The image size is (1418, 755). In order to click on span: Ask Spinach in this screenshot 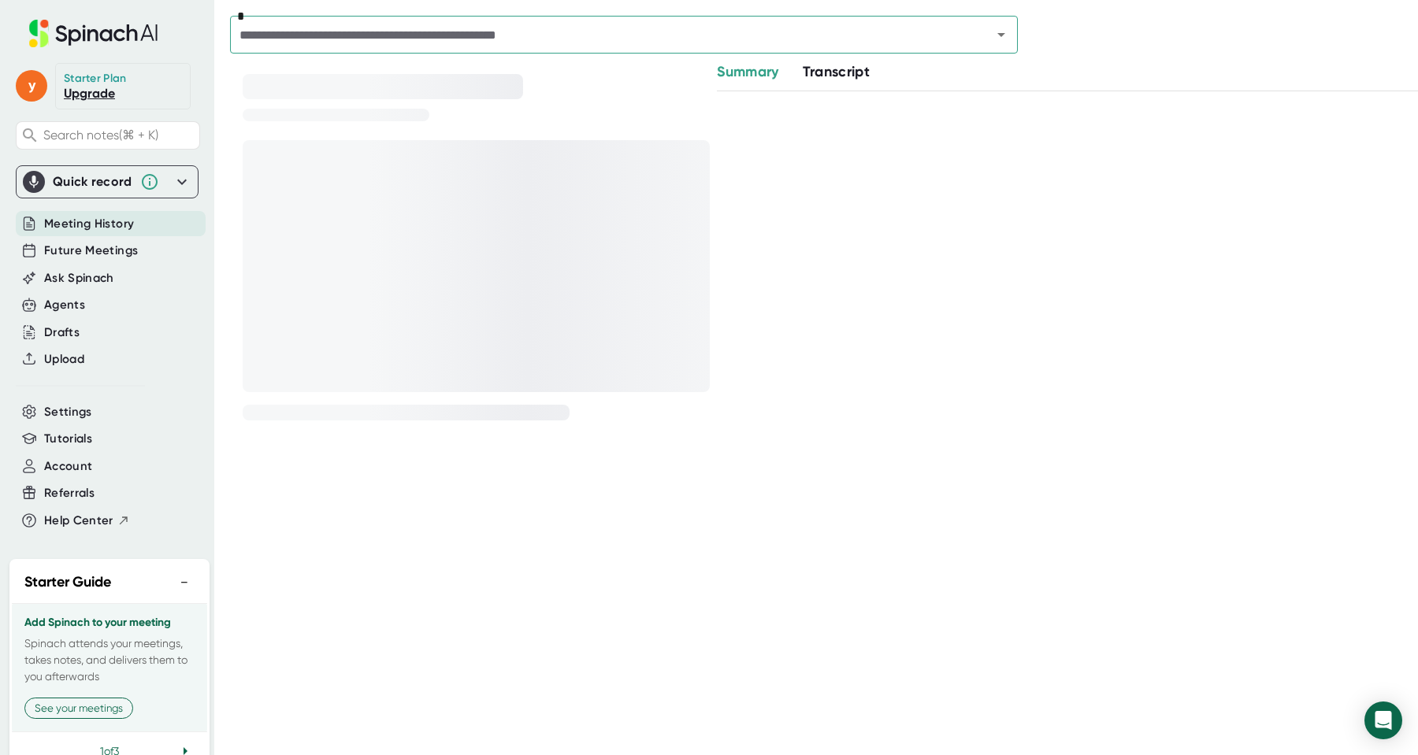, I will do `click(79, 278)`.